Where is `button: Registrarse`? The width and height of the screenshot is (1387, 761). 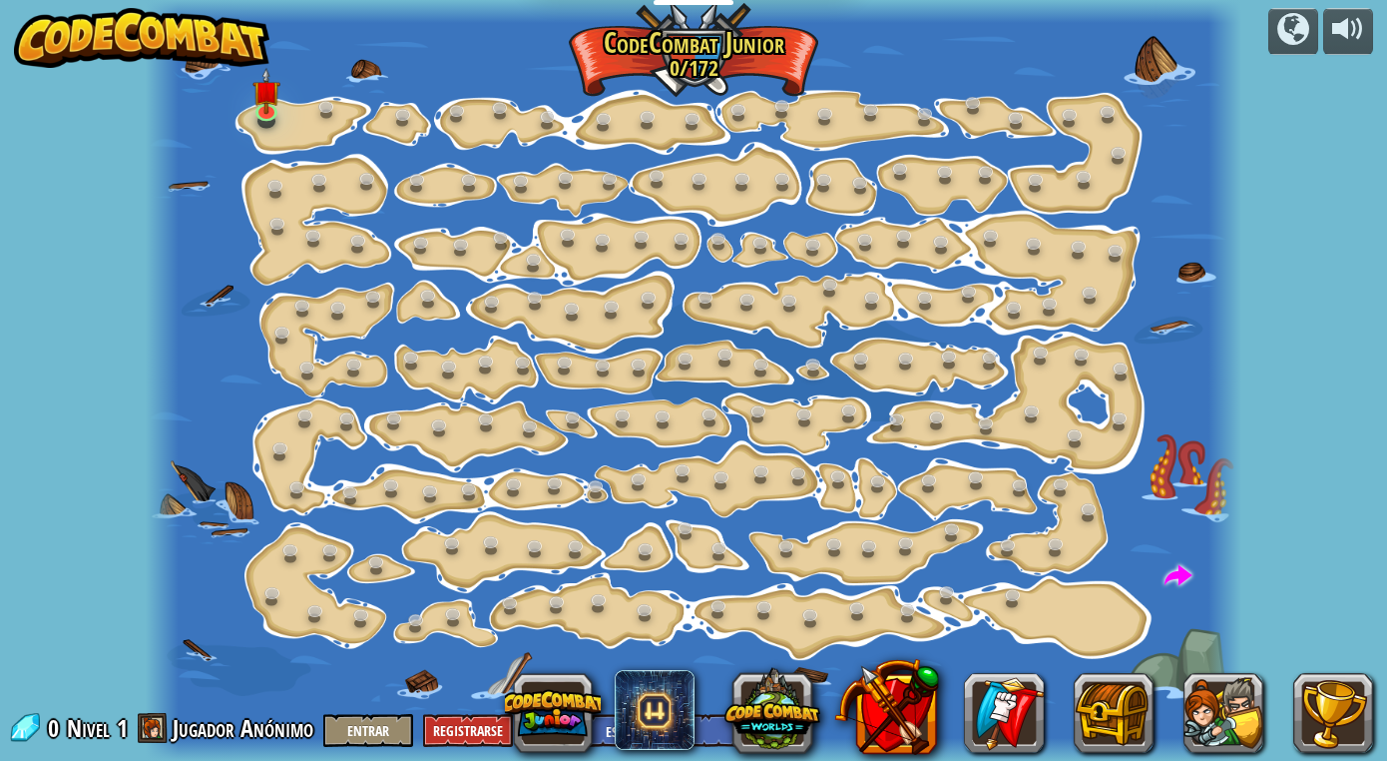
button: Registrarse is located at coordinates (468, 730).